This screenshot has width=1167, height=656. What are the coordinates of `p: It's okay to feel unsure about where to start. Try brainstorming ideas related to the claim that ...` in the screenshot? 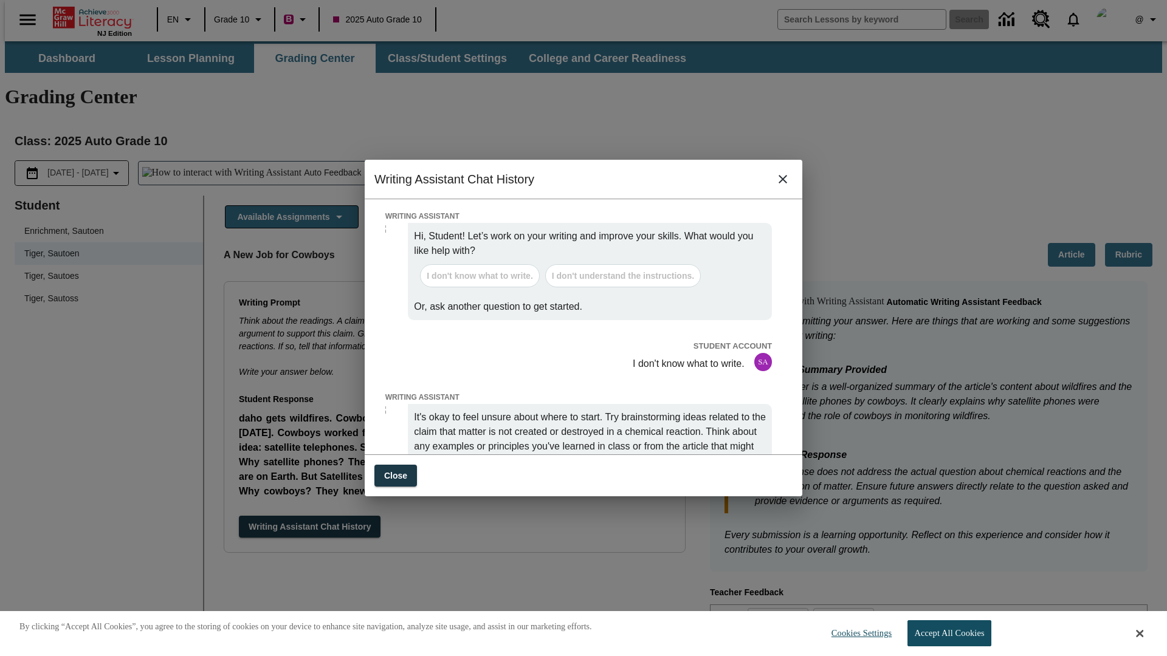 It's located at (590, 454).